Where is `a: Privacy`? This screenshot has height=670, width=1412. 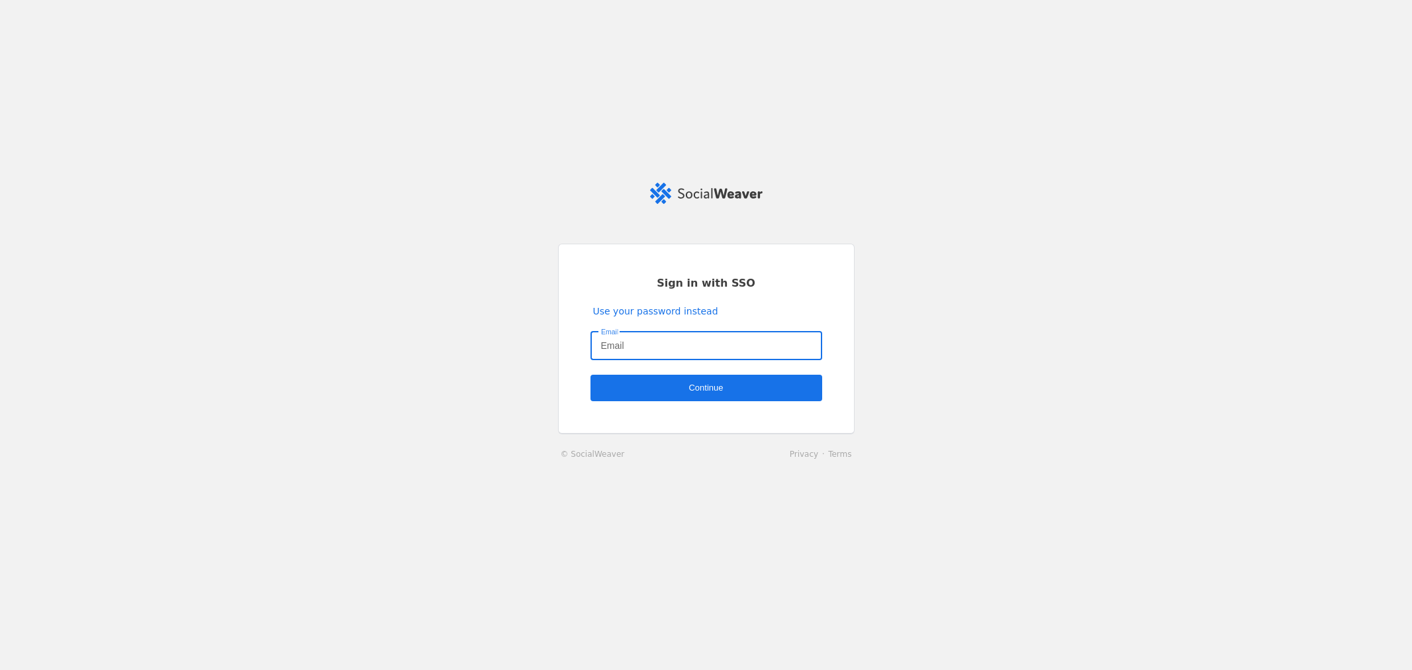
a: Privacy is located at coordinates (803, 454).